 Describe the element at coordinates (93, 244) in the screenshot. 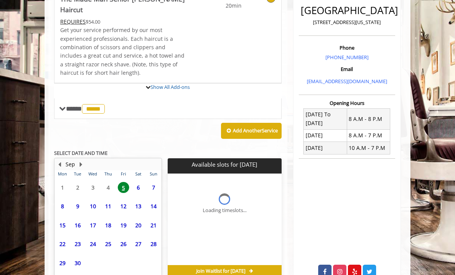

I see `td: Select day24` at that location.